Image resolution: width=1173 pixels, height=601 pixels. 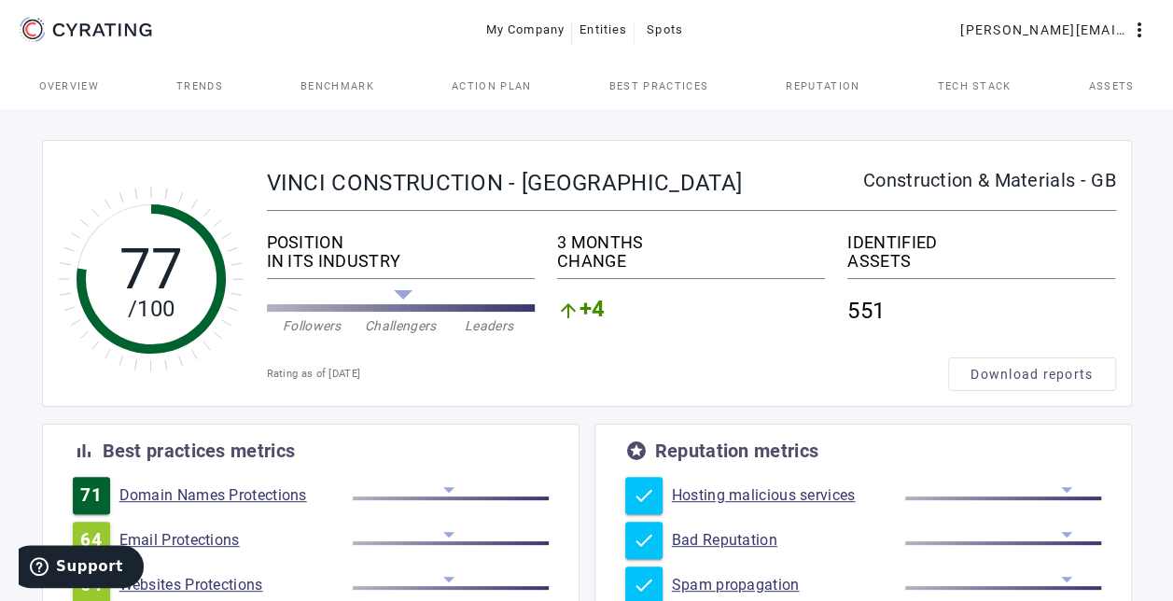 I want to click on div: Best practices metrics, so click(x=199, y=451).